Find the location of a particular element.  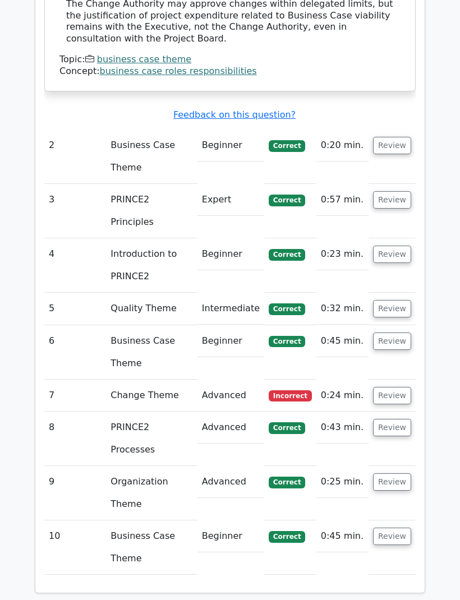

td: 0:23 min. is located at coordinates (342, 254).